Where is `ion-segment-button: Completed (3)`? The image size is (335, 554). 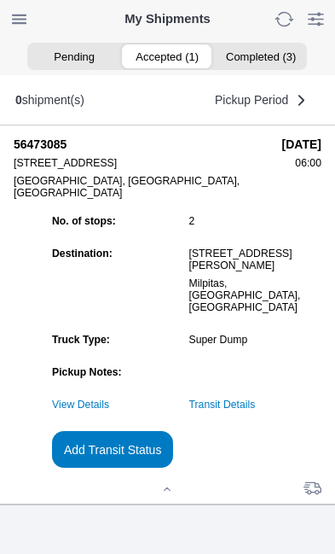
ion-segment-button: Completed (3) is located at coordinates (260, 56).